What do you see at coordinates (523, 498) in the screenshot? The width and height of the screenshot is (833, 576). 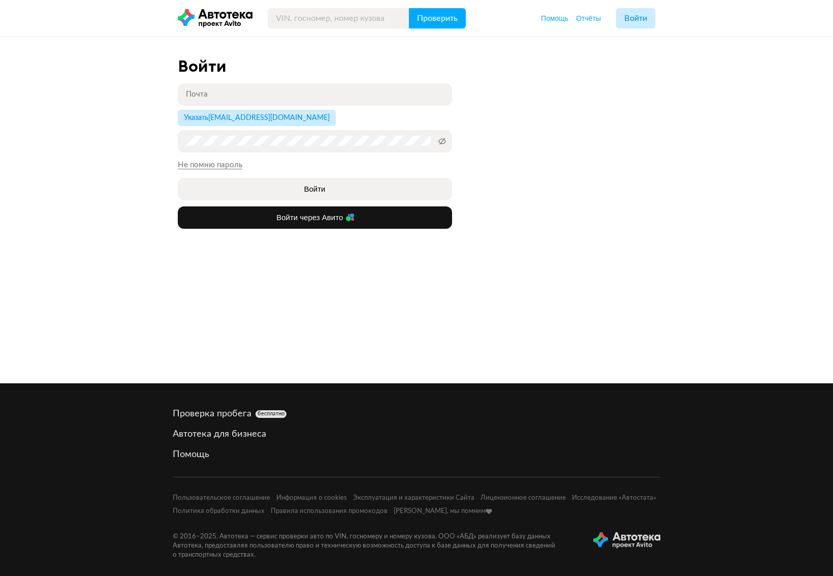 I see `a: Лицензионное соглашение` at bounding box center [523, 498].